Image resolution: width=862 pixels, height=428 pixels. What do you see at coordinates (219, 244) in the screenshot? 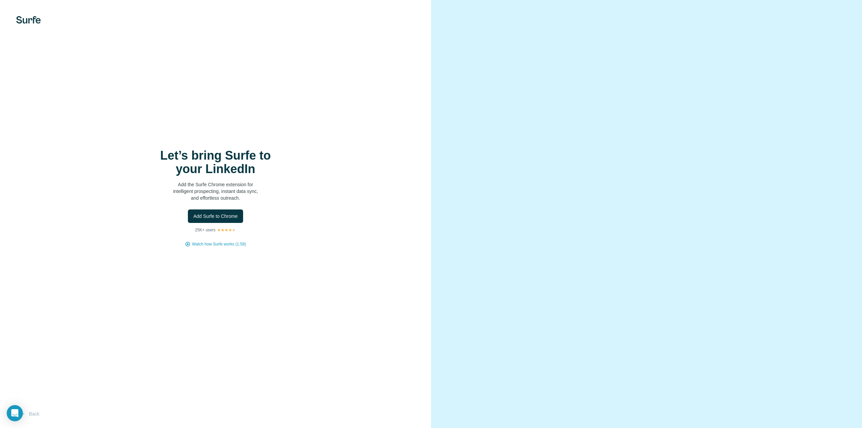
I see `button: Watch how Surfe works (1:58)` at bounding box center [219, 244].